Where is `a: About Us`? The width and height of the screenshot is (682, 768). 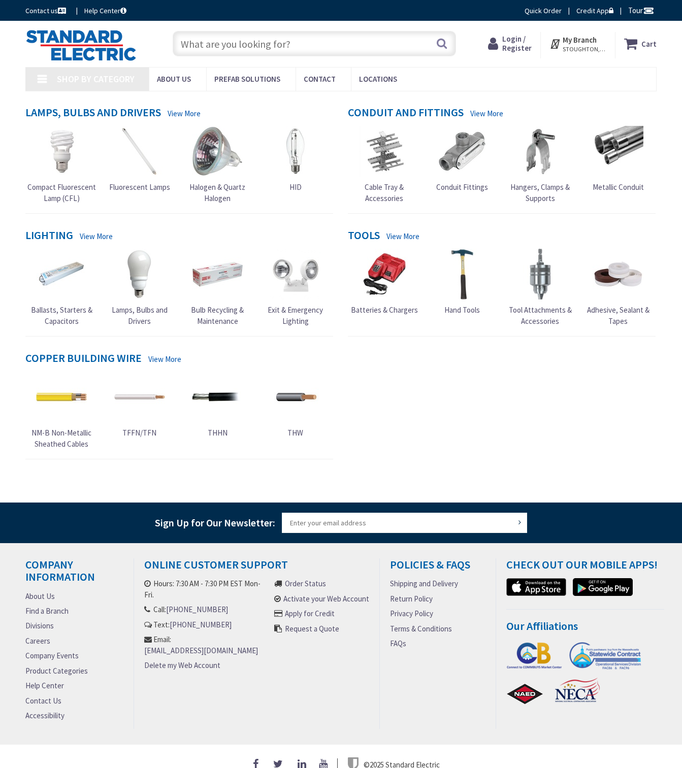 a: About Us is located at coordinates (40, 596).